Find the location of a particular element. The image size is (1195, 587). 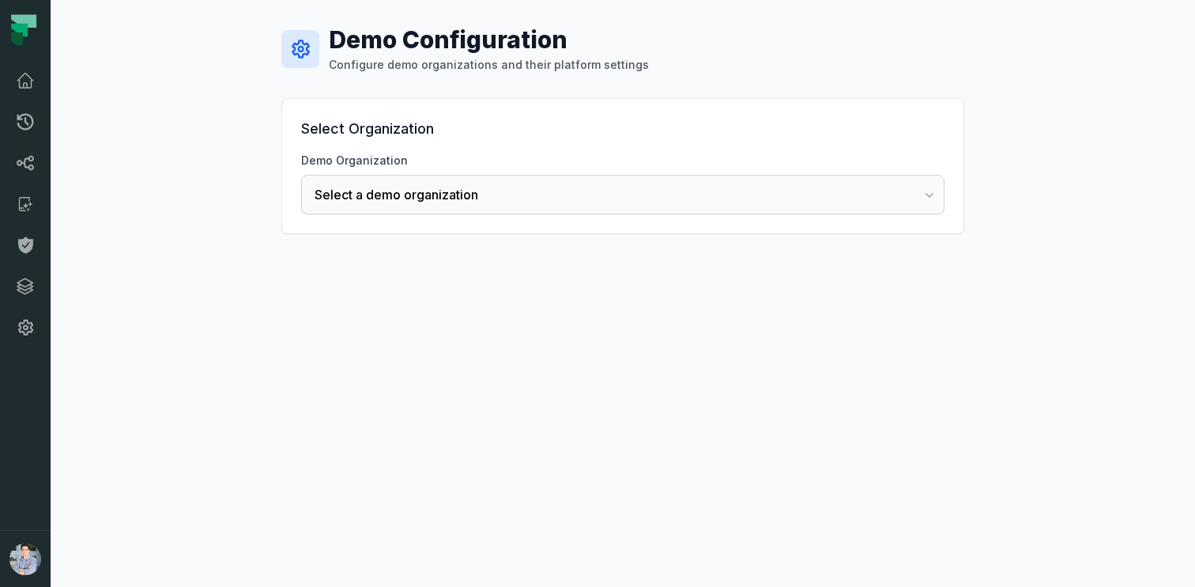

img: avatar of Alon Nafta is located at coordinates (25, 559).